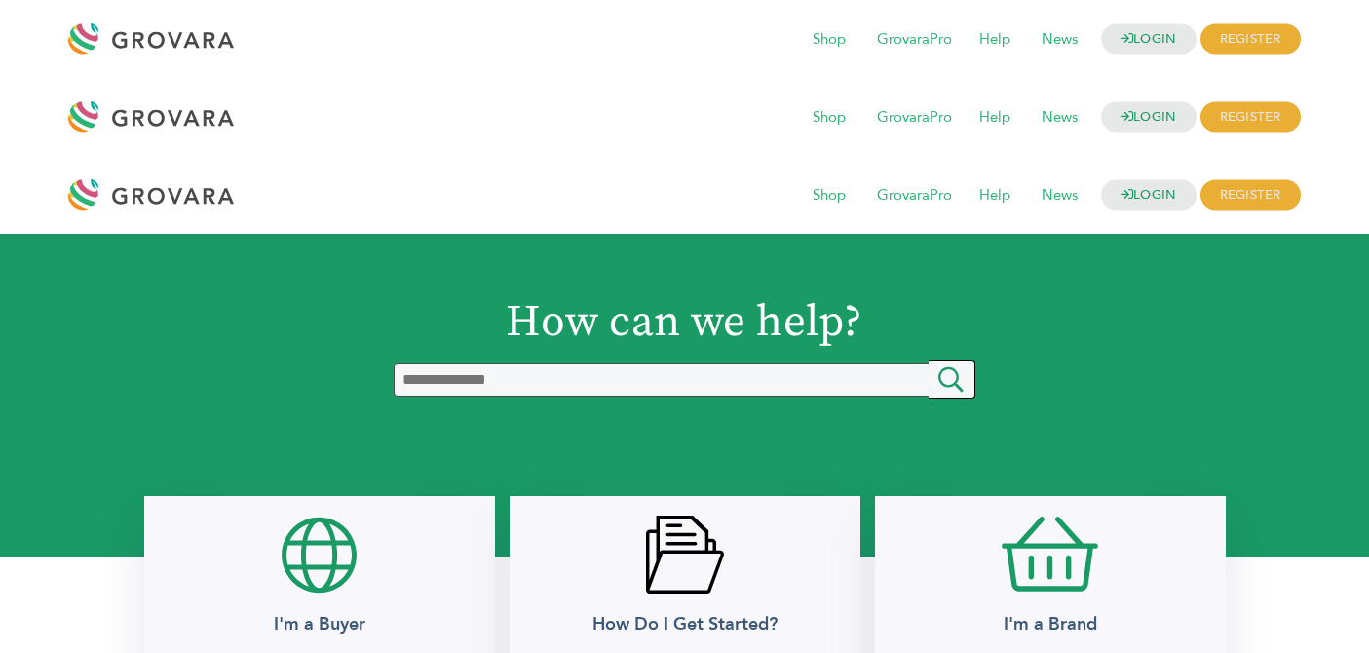 Image resolution: width=1369 pixels, height=653 pixels. I want to click on h2: How Do I Get Started?, so click(685, 624).